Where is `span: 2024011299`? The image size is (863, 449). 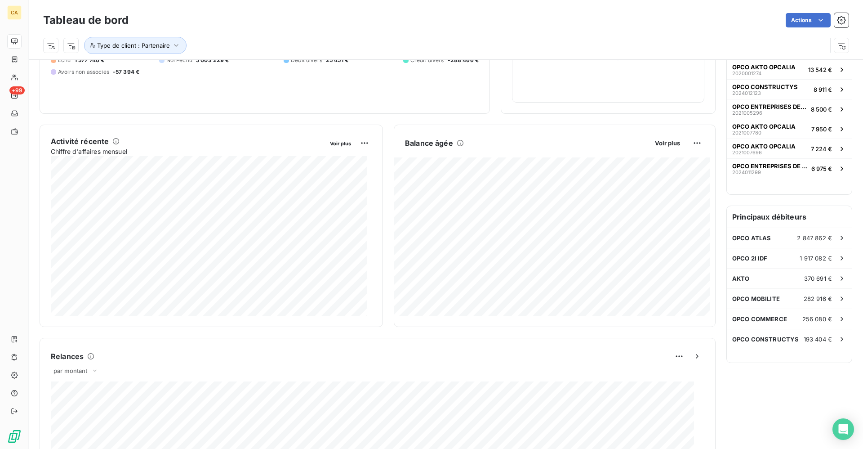
span: 2024011299 is located at coordinates (747, 172).